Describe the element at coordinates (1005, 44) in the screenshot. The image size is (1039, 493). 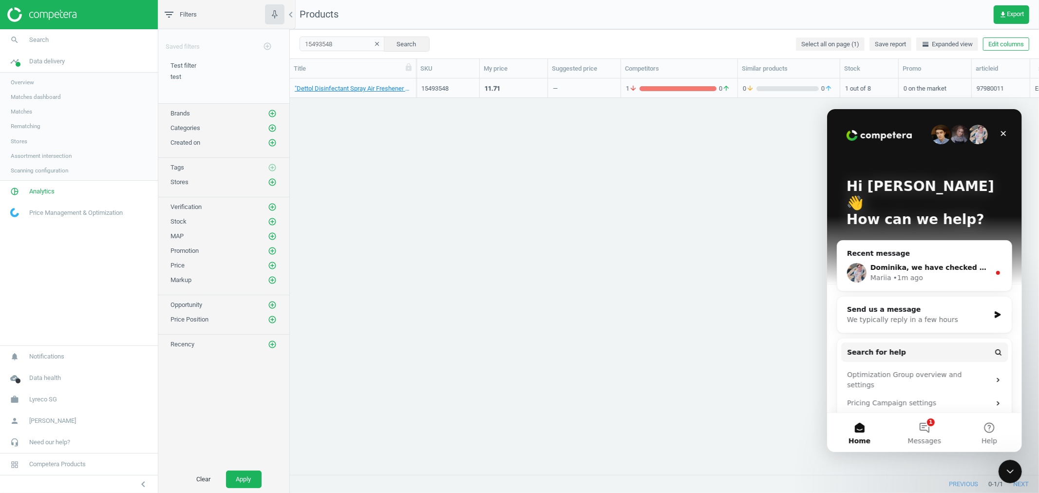
I see `button: Edit columns` at that location.